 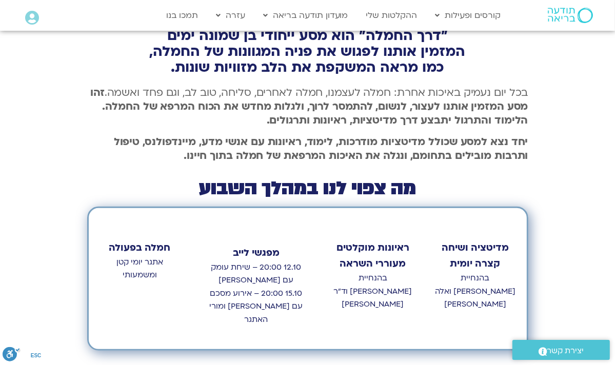 I want to click on strong: מדיטציה ושיחה קצרה יומית, so click(x=475, y=256).